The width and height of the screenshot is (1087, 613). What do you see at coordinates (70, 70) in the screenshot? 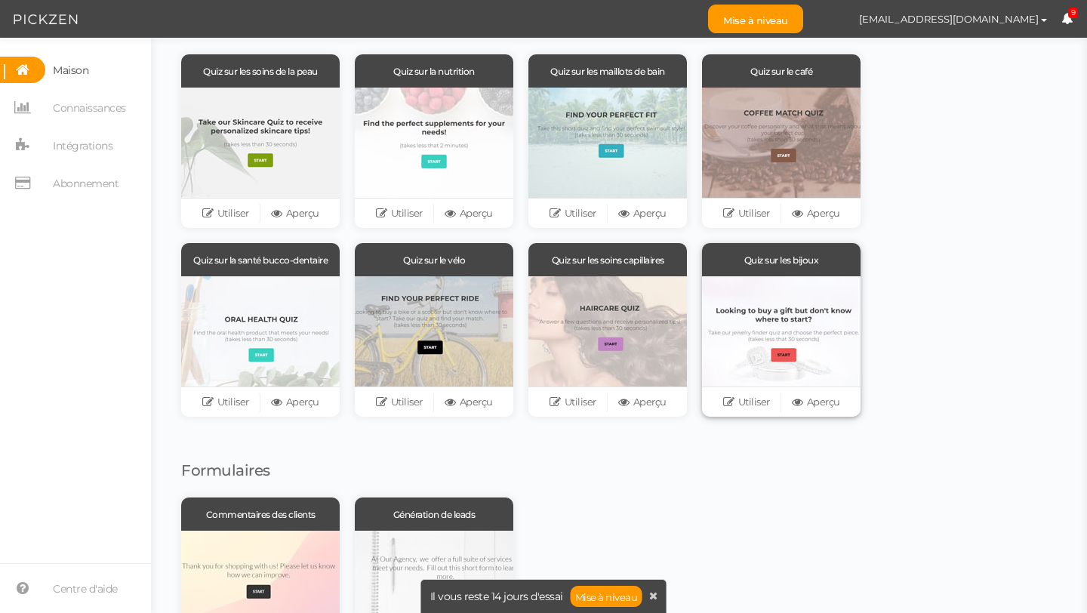
I see `font: Maison` at bounding box center [70, 70].